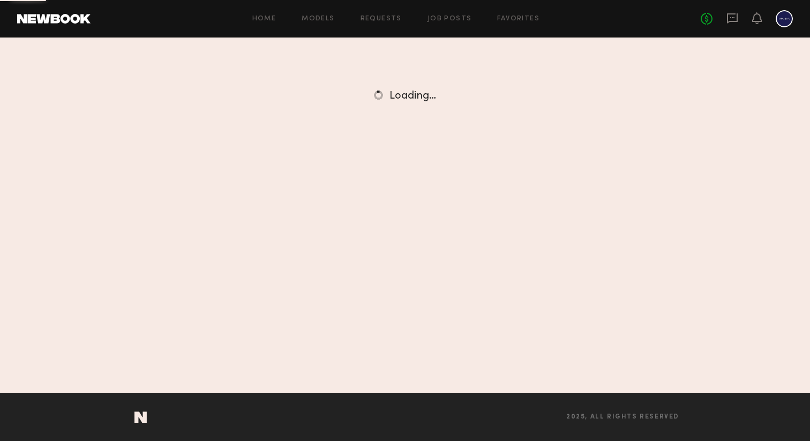  Describe the element at coordinates (450, 19) in the screenshot. I see `a: Job Posts` at that location.